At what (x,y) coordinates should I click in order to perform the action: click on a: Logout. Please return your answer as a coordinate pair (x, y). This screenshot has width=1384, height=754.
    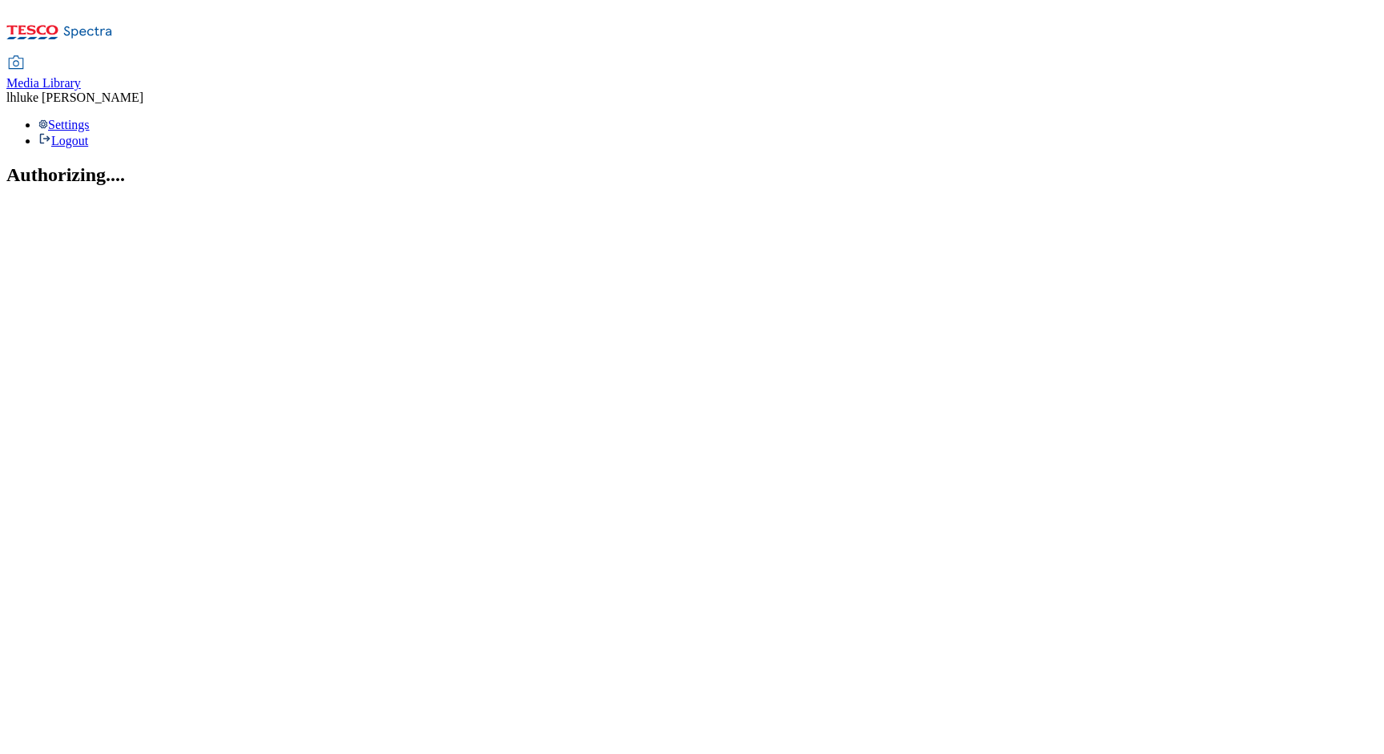
    Looking at the image, I should click on (63, 140).